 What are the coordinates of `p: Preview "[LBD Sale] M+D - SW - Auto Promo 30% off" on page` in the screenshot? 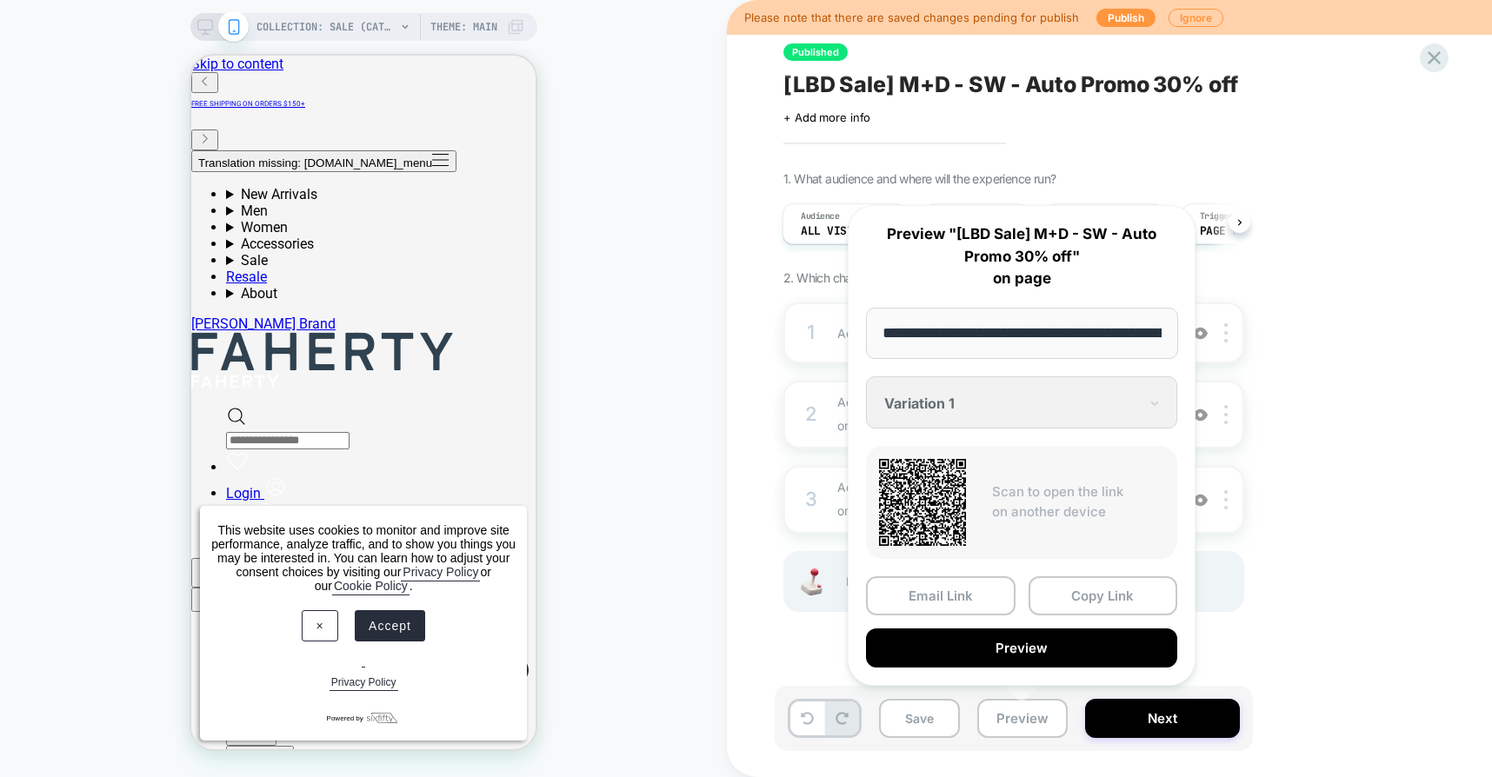 It's located at (1022, 257).